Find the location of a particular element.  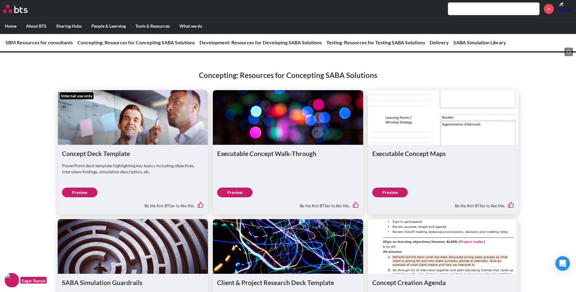

div: Open Intercom Messenger is located at coordinates (563, 264).